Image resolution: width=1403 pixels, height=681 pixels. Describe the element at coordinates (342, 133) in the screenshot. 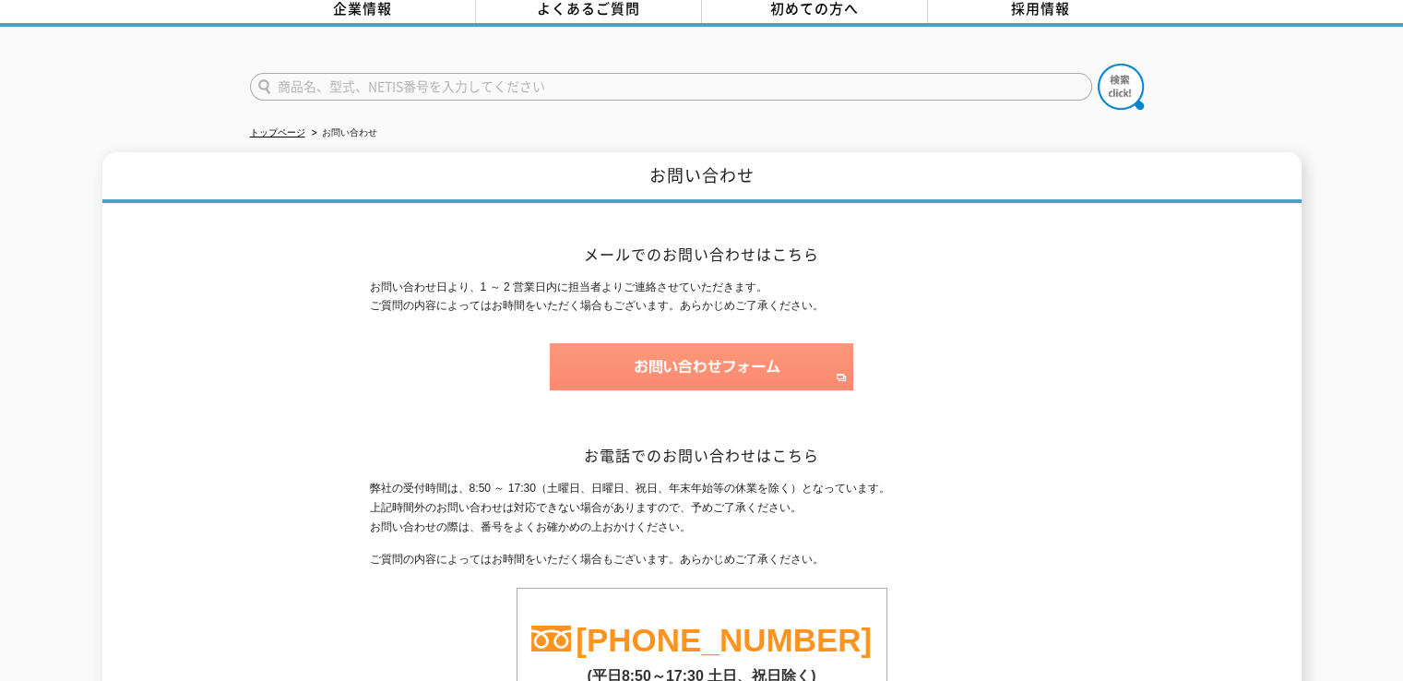

I see `li: お問い合わせ` at that location.